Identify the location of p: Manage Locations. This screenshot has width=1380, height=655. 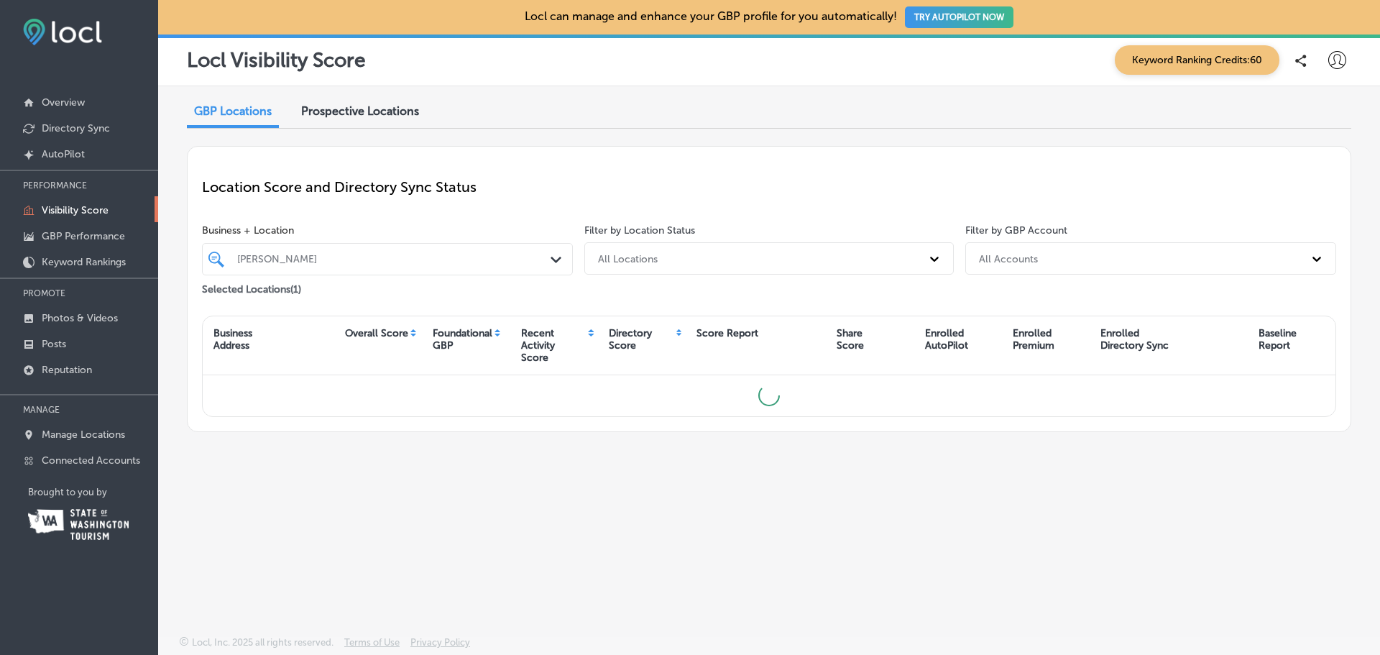
(83, 434).